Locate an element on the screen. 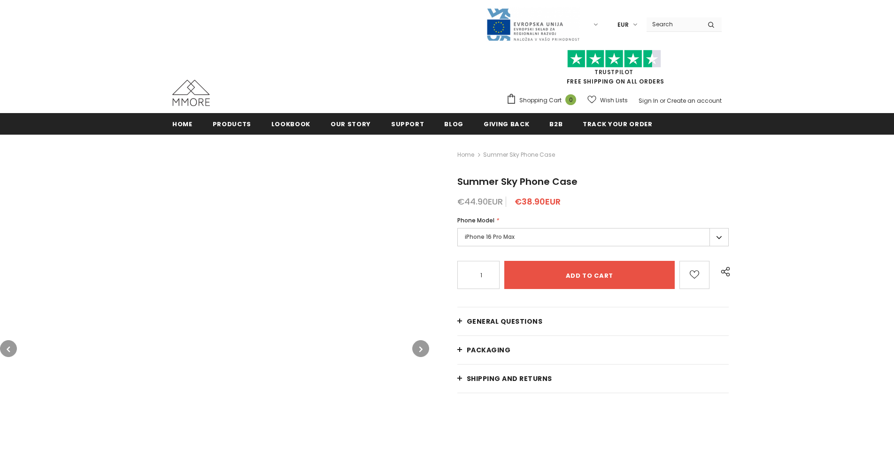 The image size is (894, 449). a: Products is located at coordinates (232, 123).